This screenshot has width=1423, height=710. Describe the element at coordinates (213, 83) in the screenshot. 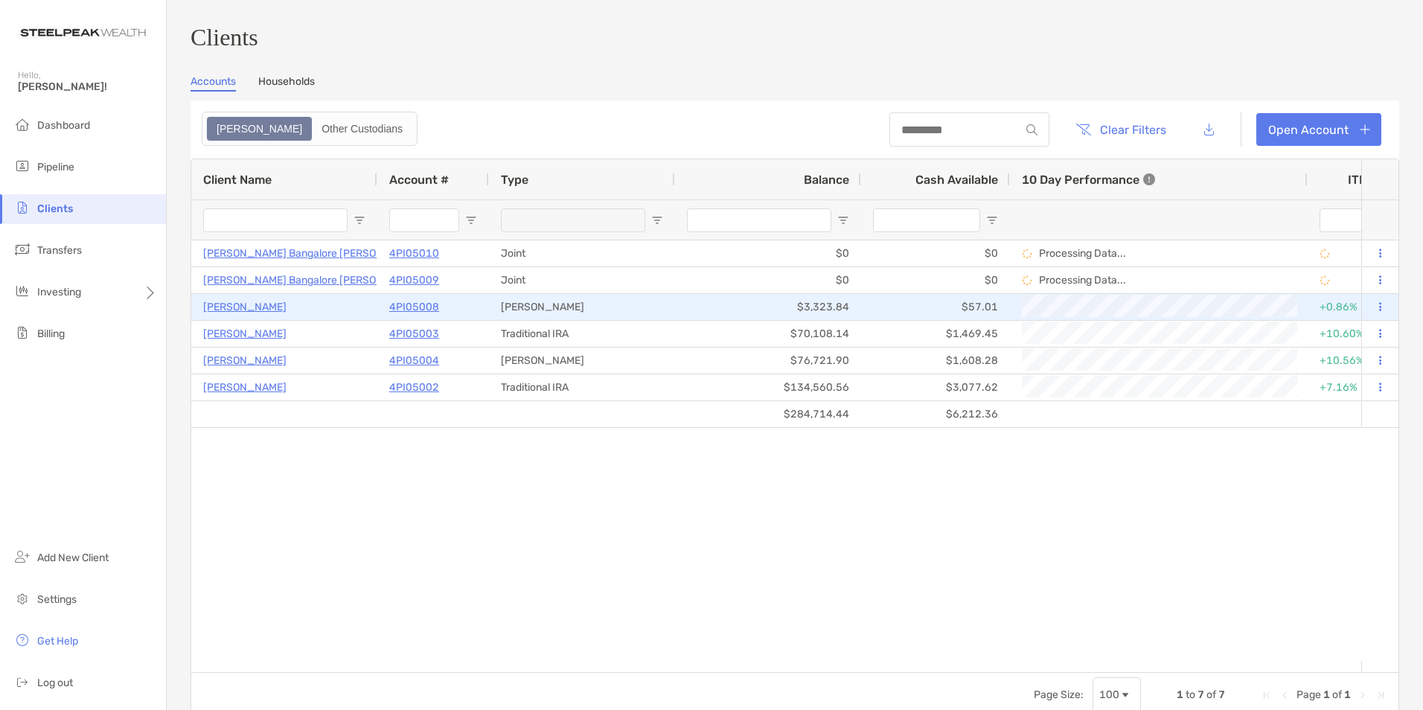

I see `a: Accounts` at that location.